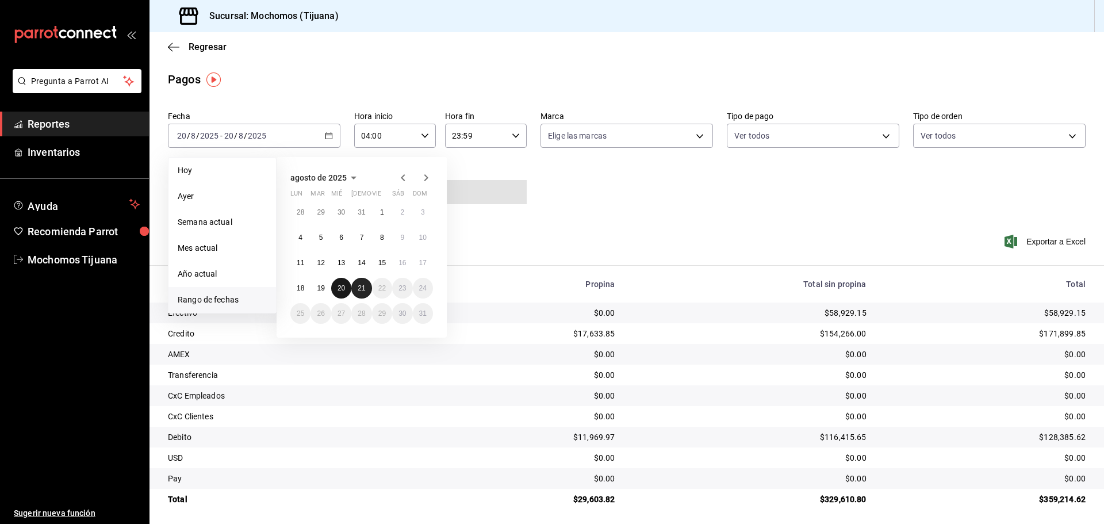  What do you see at coordinates (300, 212) in the screenshot?
I see `abbr: 28 de julio de 2025` at bounding box center [300, 212].